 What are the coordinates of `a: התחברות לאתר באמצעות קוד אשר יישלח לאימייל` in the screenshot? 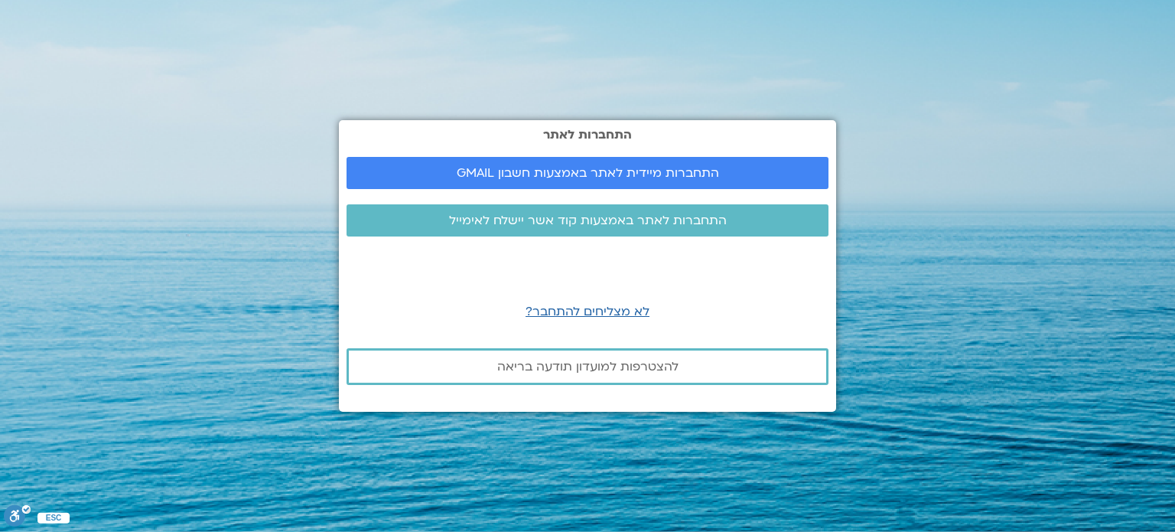 It's located at (587, 220).